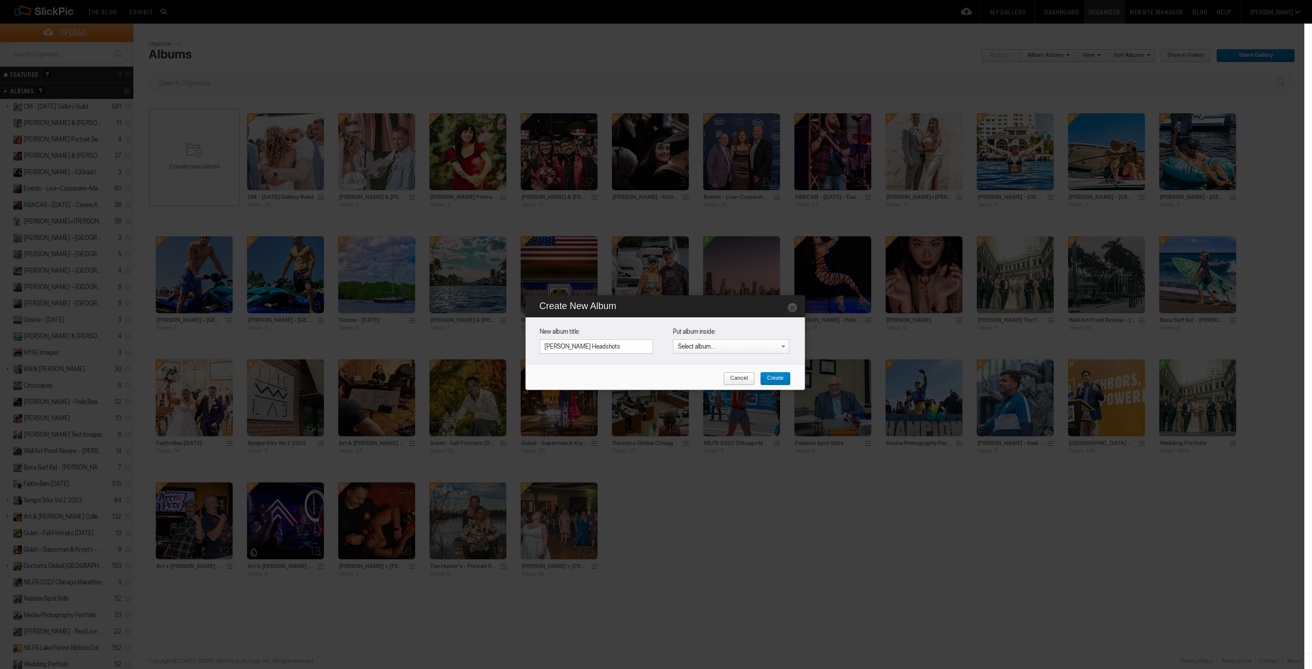 The width and height of the screenshot is (1312, 669). What do you see at coordinates (696, 346) in the screenshot?
I see `span: Select album...` at bounding box center [696, 346].